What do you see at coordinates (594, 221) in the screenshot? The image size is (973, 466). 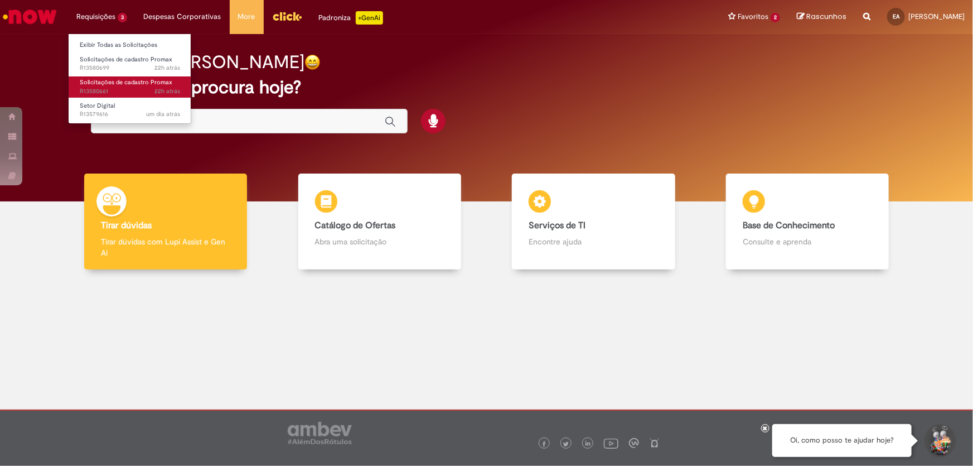 I see `a: Serviços de TI Encontre ajuda` at bounding box center [594, 221].